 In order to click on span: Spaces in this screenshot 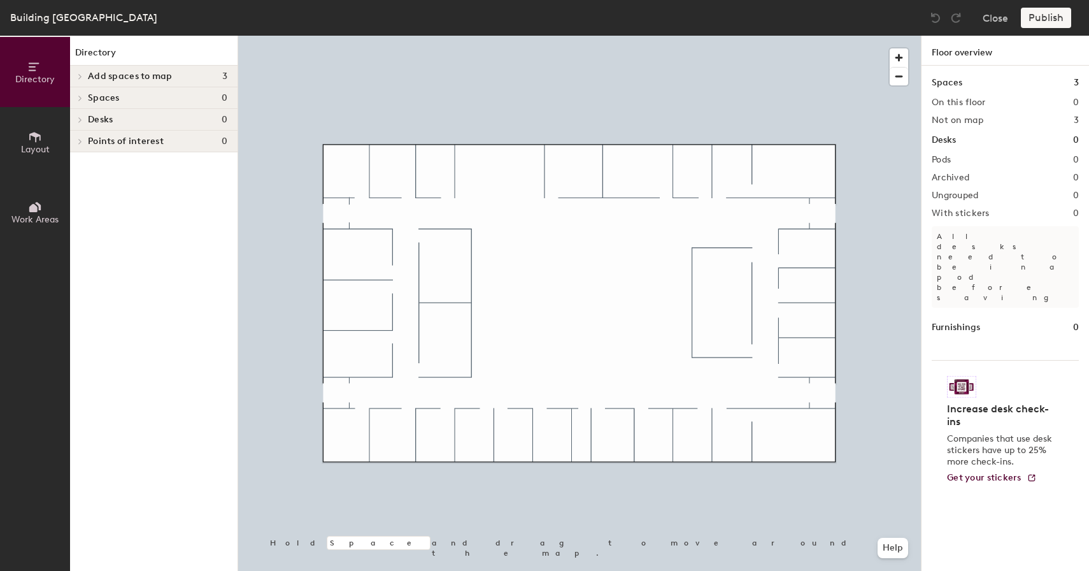, I will do `click(104, 98)`.